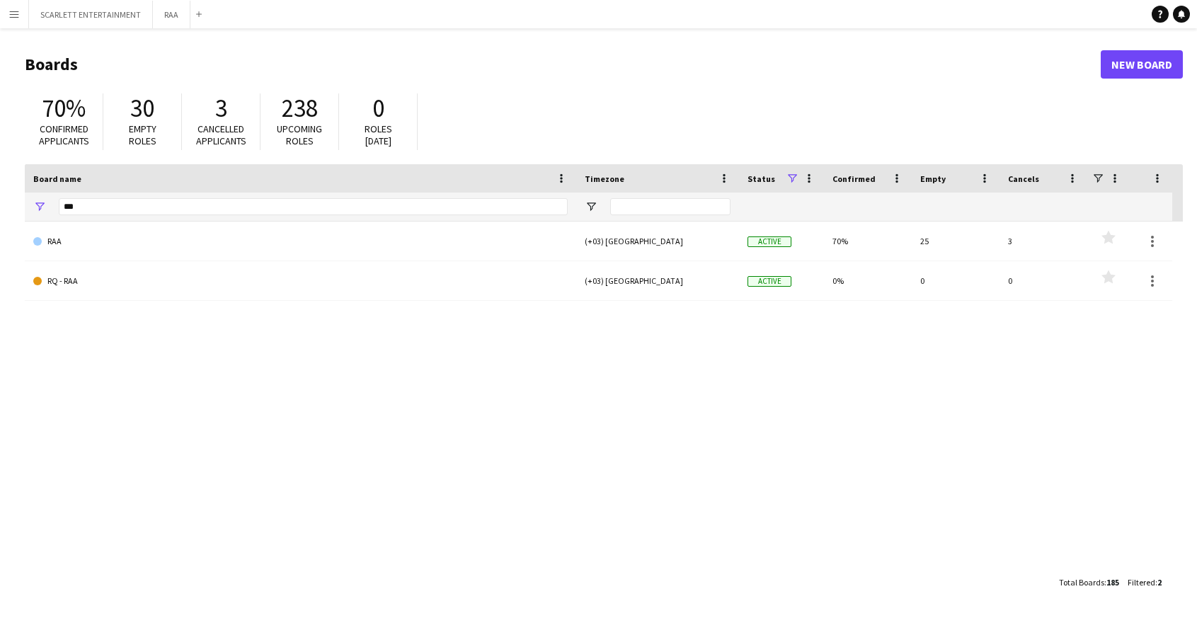  Describe the element at coordinates (300, 241) in the screenshot. I see `a: RAA` at that location.